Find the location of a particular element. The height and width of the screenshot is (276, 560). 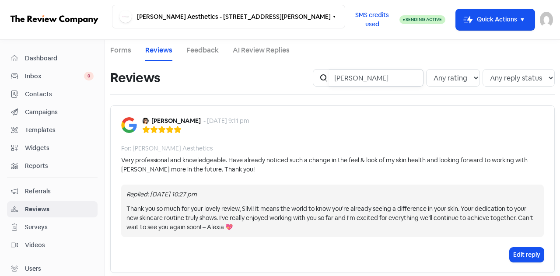

a: AI Review Replies is located at coordinates (261, 50).